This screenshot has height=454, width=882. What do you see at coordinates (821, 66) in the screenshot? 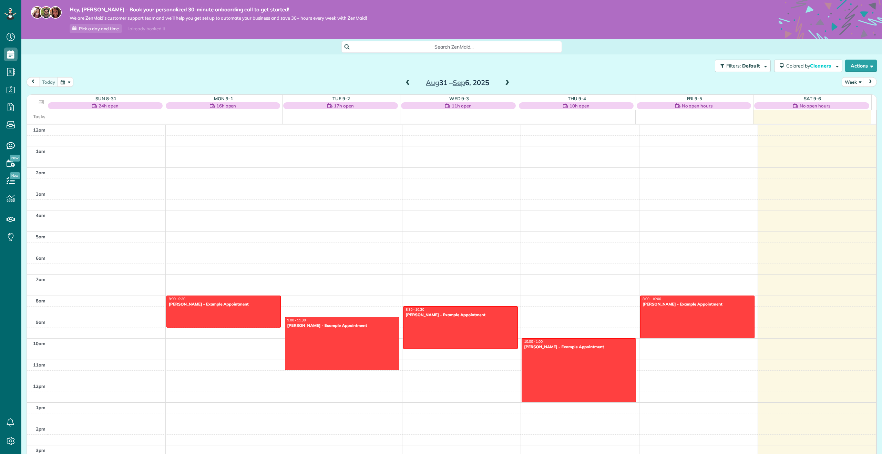
I see `span: Cleaners` at bounding box center [821, 66].